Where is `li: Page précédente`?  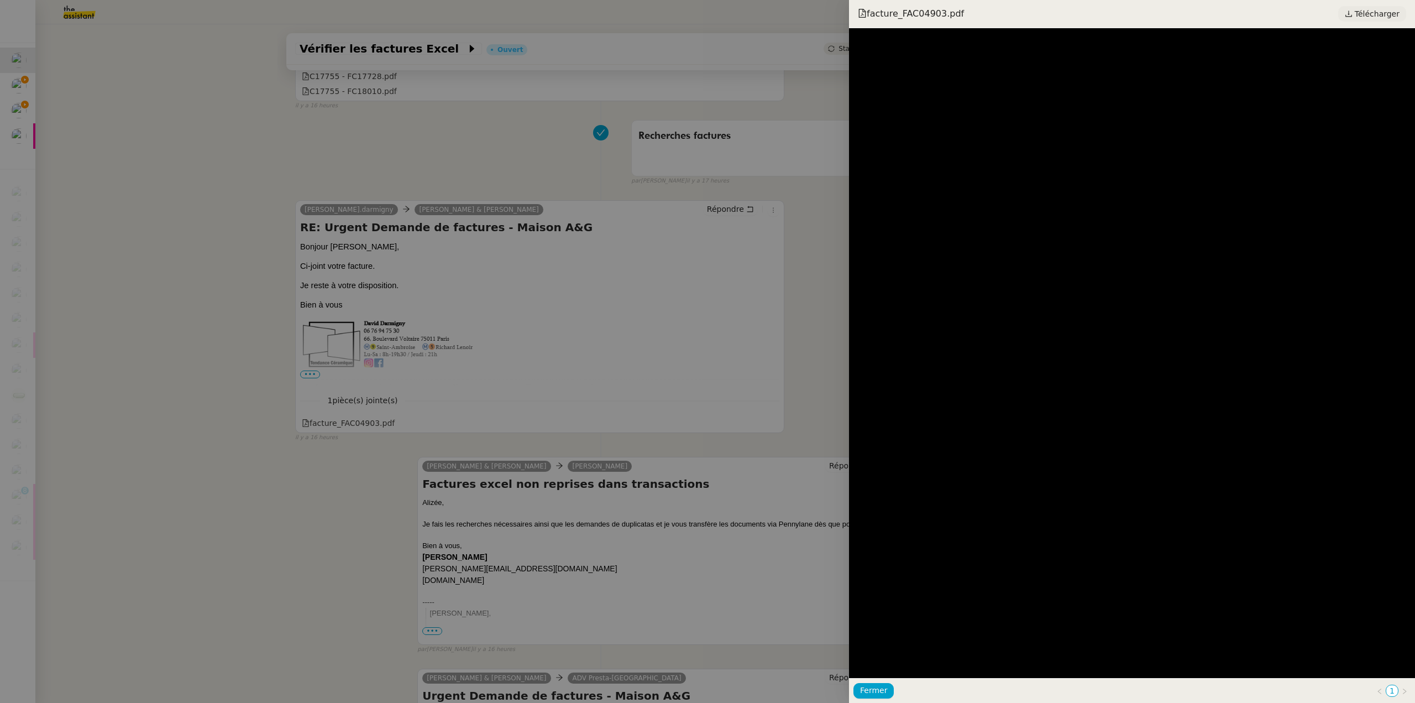
li: Page précédente is located at coordinates (1380, 691).